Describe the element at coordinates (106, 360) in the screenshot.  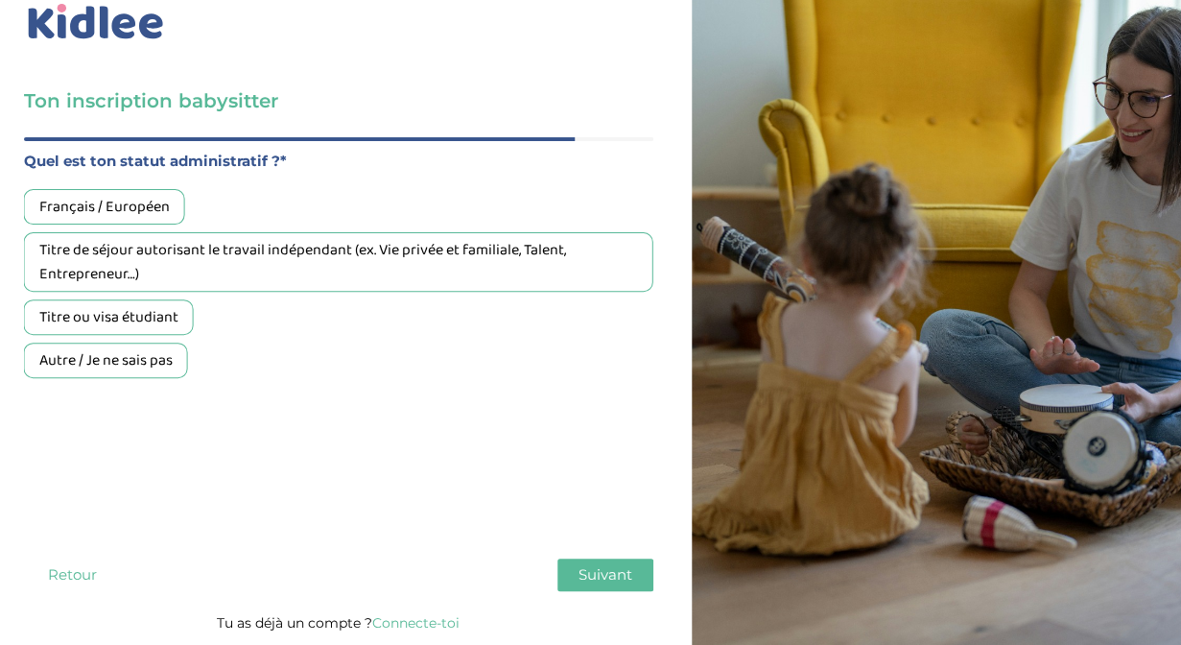
I see `div: Autre / Je ne sais pas` at that location.